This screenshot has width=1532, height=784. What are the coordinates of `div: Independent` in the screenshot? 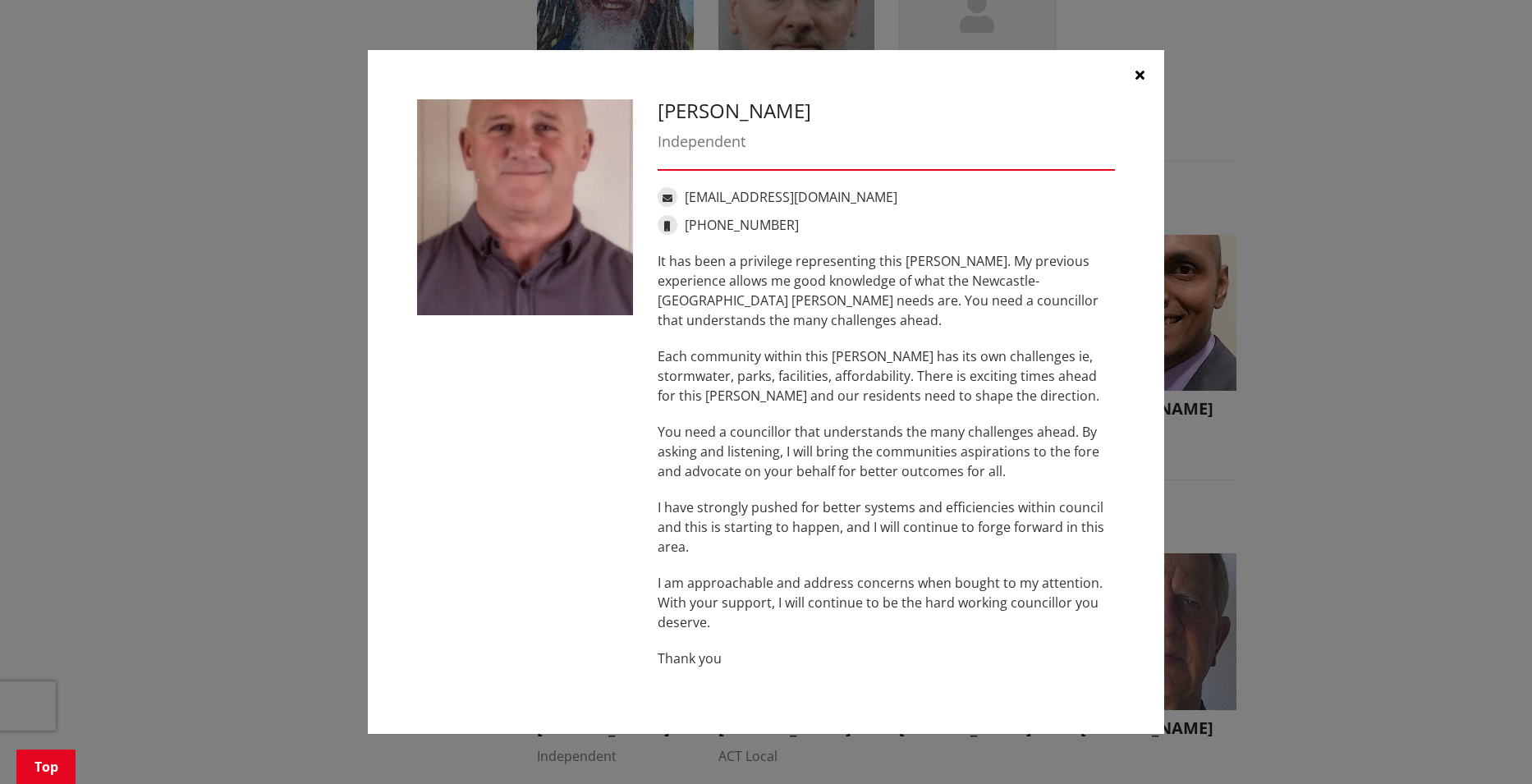 It's located at (886, 141).